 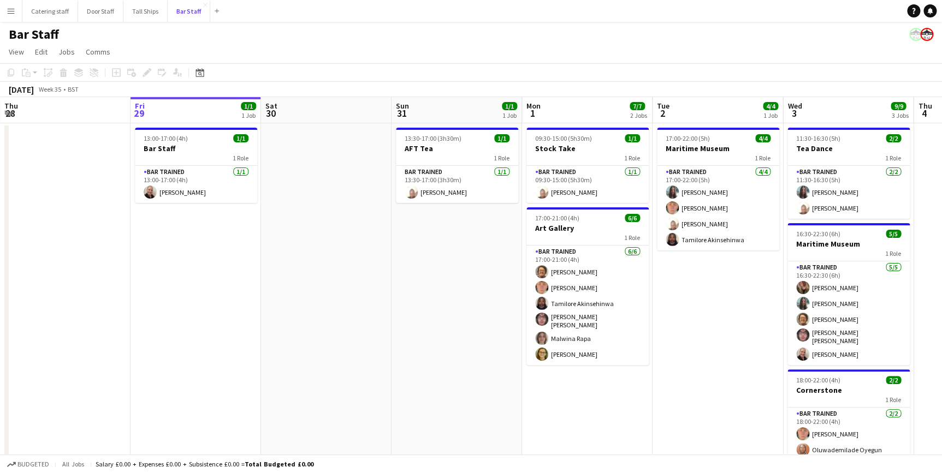 I want to click on span: Comms, so click(x=98, y=52).